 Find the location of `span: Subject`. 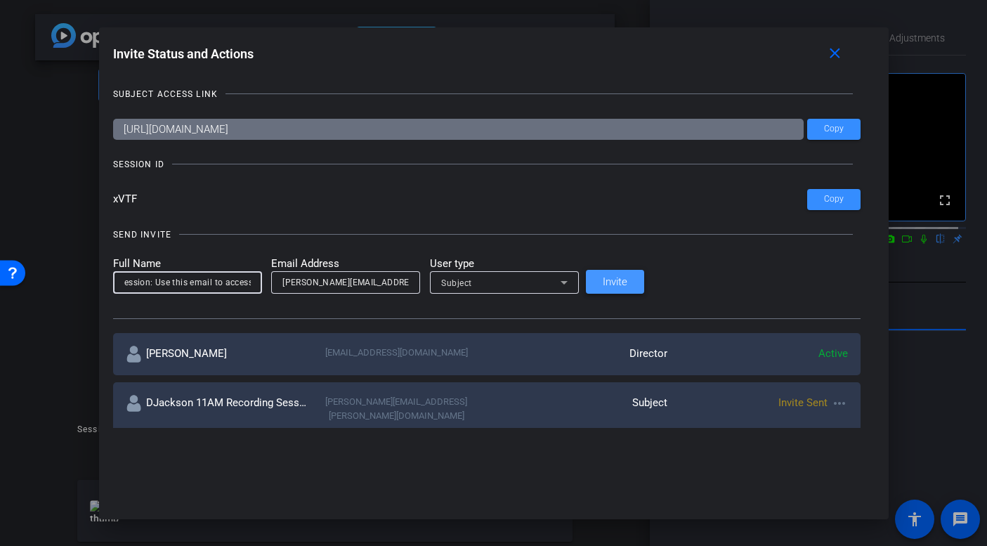

span: Subject is located at coordinates (457, 283).